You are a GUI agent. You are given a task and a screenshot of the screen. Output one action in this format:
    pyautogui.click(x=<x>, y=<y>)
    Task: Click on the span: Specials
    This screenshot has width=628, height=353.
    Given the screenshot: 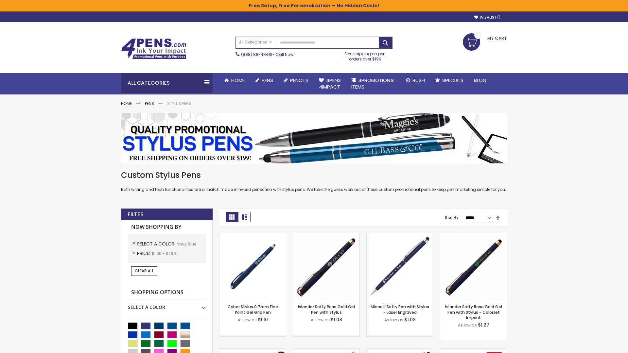 What is the action you would take?
    pyautogui.click(x=453, y=80)
    